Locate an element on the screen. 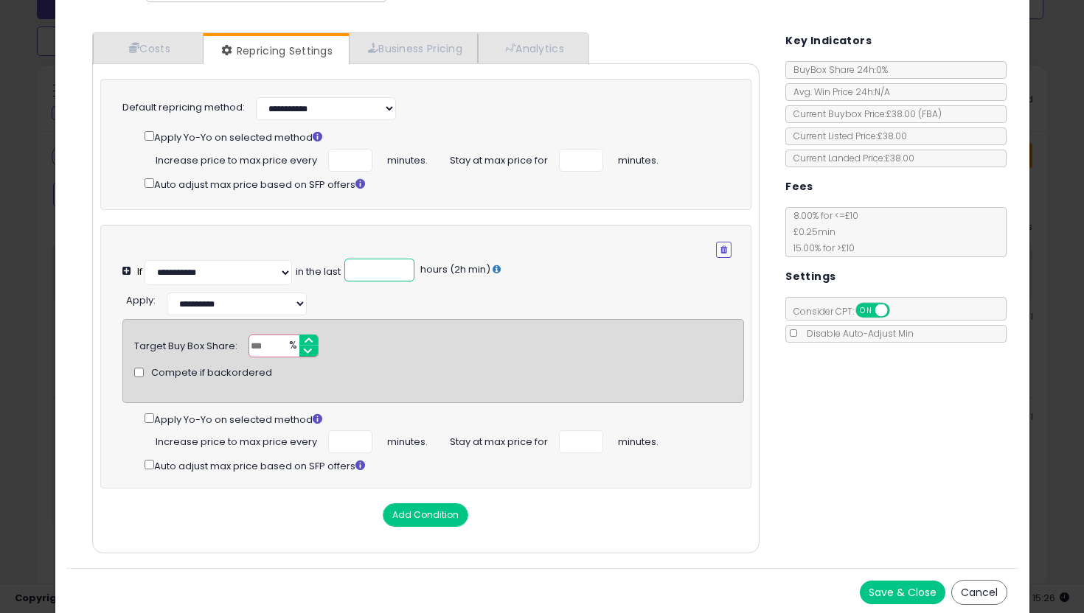 Image resolution: width=1084 pixels, height=613 pixels. h5: Key Indicators is located at coordinates (828, 41).